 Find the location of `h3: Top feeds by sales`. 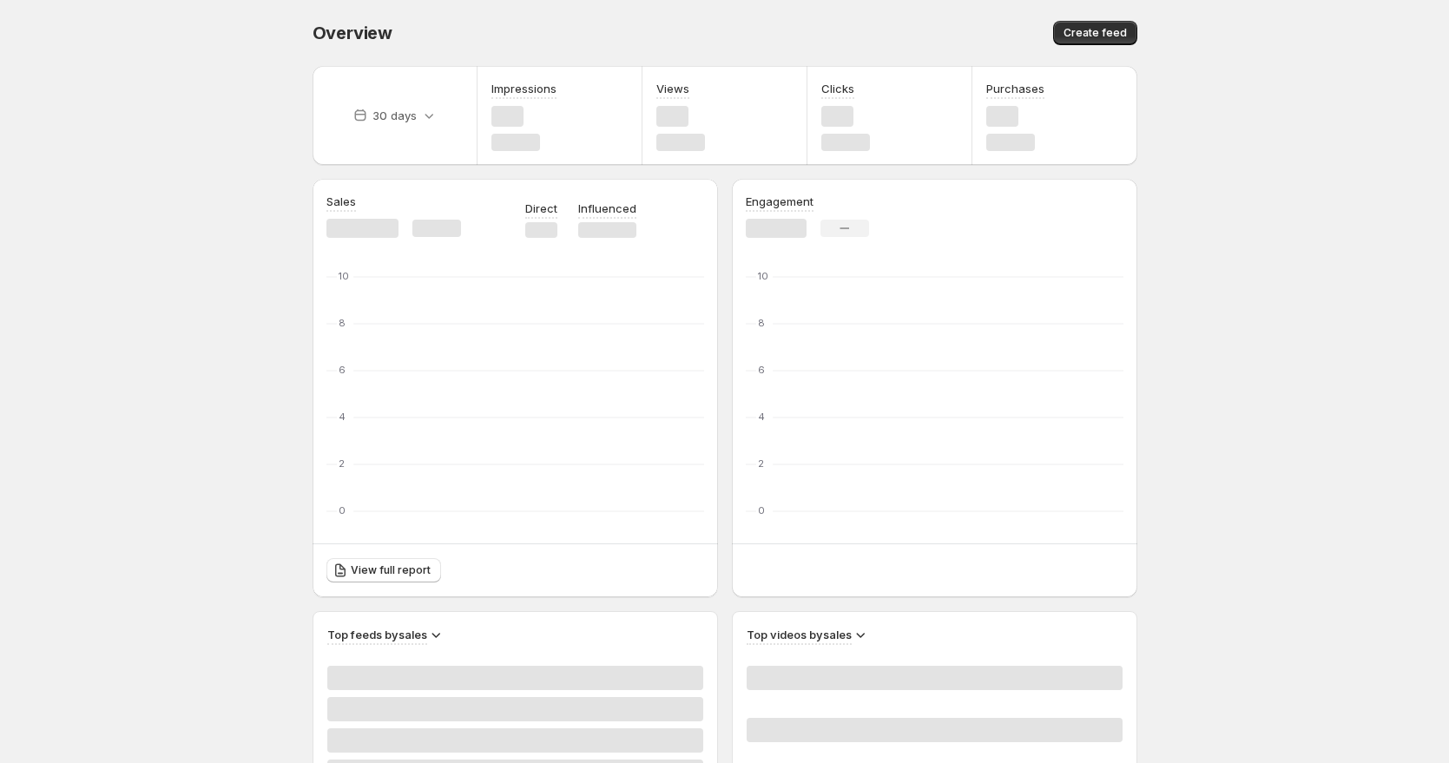

h3: Top feeds by sales is located at coordinates (377, 635).